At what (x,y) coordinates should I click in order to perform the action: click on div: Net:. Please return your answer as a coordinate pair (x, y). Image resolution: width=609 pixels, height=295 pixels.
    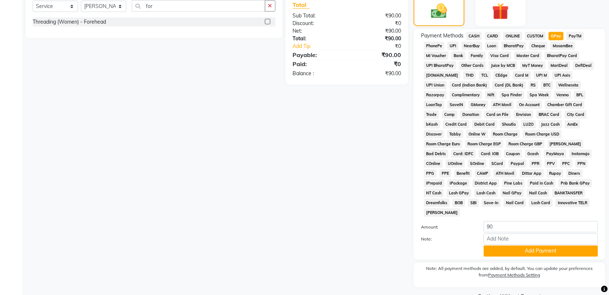
    Looking at the image, I should click on (317, 31).